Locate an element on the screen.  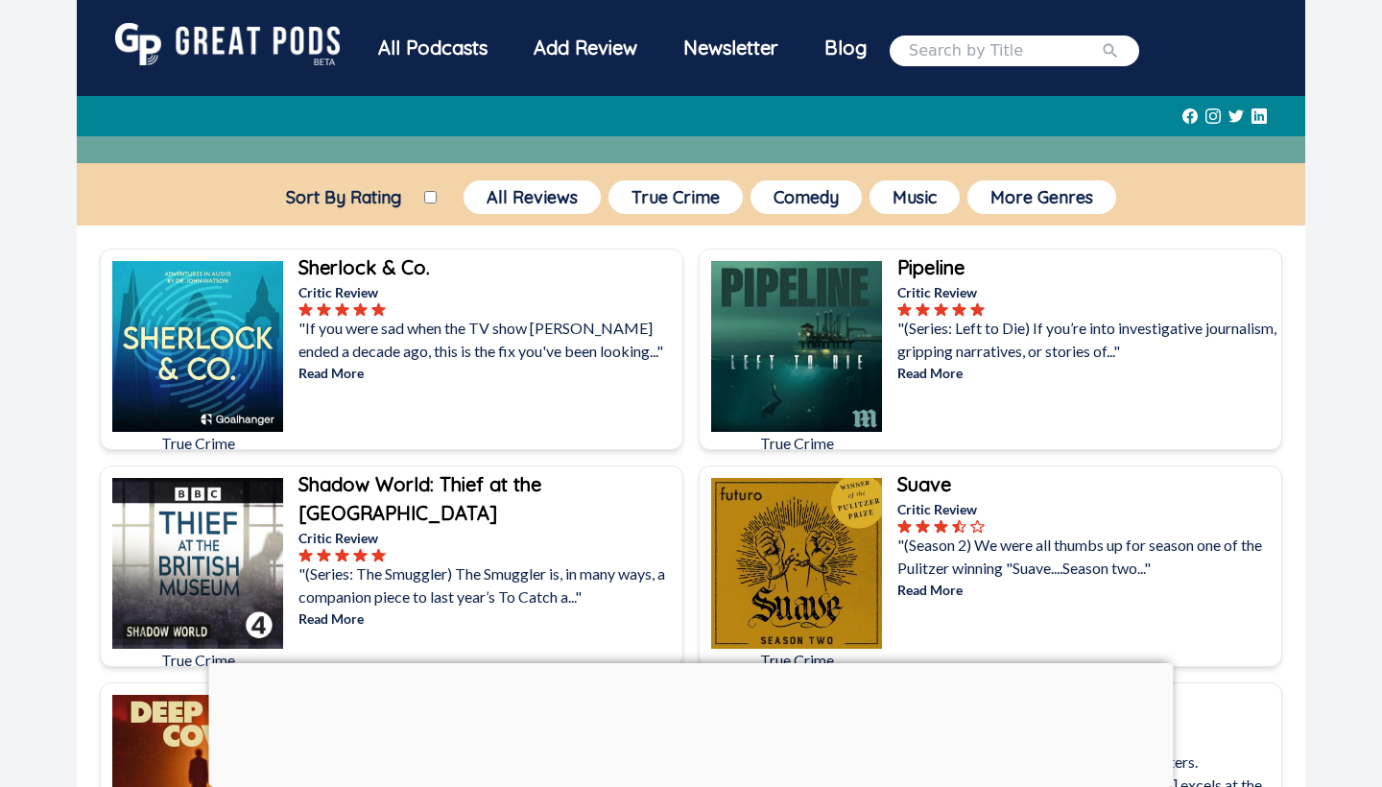
img: Shadow World: Thief at the British Museum is located at coordinates (198, 563).